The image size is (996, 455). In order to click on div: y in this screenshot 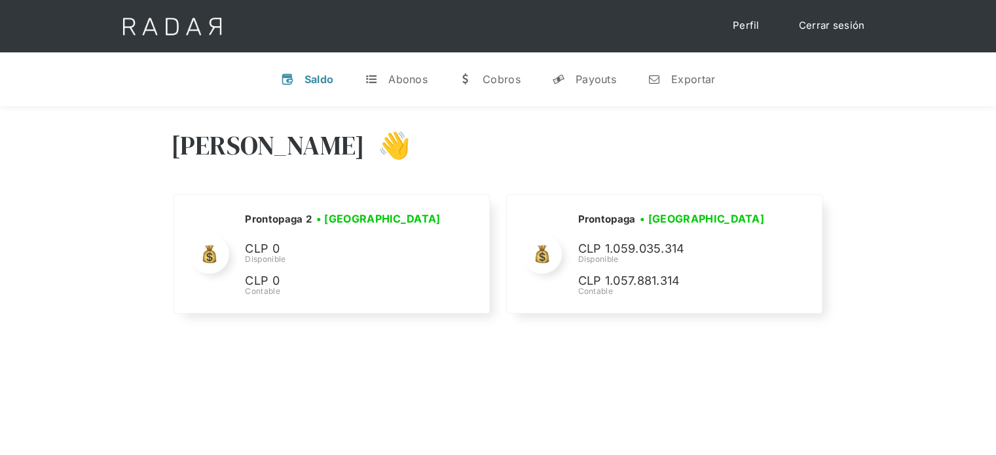, I will do `click(559, 79)`.